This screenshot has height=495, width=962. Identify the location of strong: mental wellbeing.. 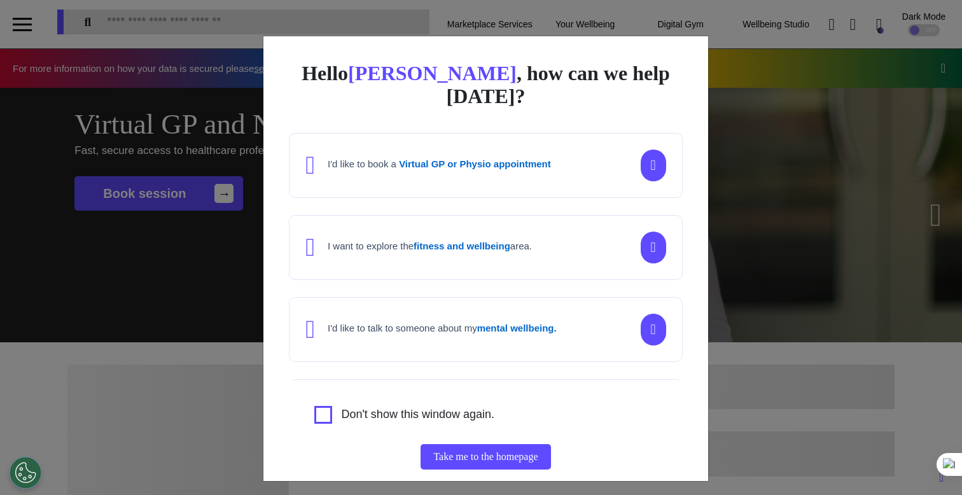
(517, 328).